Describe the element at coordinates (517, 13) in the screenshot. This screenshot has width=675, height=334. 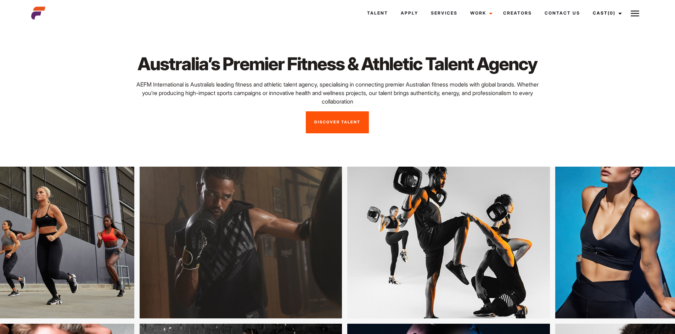
I see `a: Creators` at that location.